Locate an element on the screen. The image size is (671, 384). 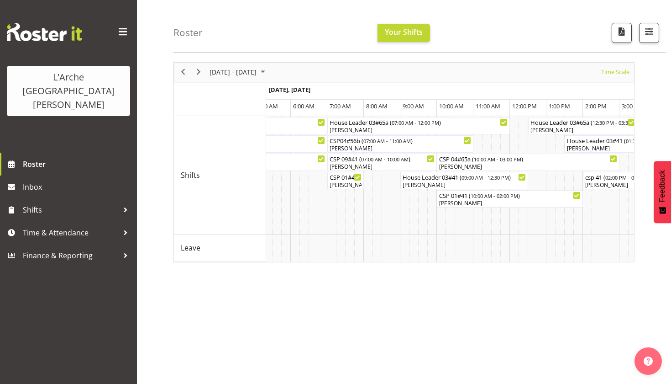
button: Feedback - Show survey is located at coordinates (663, 192).